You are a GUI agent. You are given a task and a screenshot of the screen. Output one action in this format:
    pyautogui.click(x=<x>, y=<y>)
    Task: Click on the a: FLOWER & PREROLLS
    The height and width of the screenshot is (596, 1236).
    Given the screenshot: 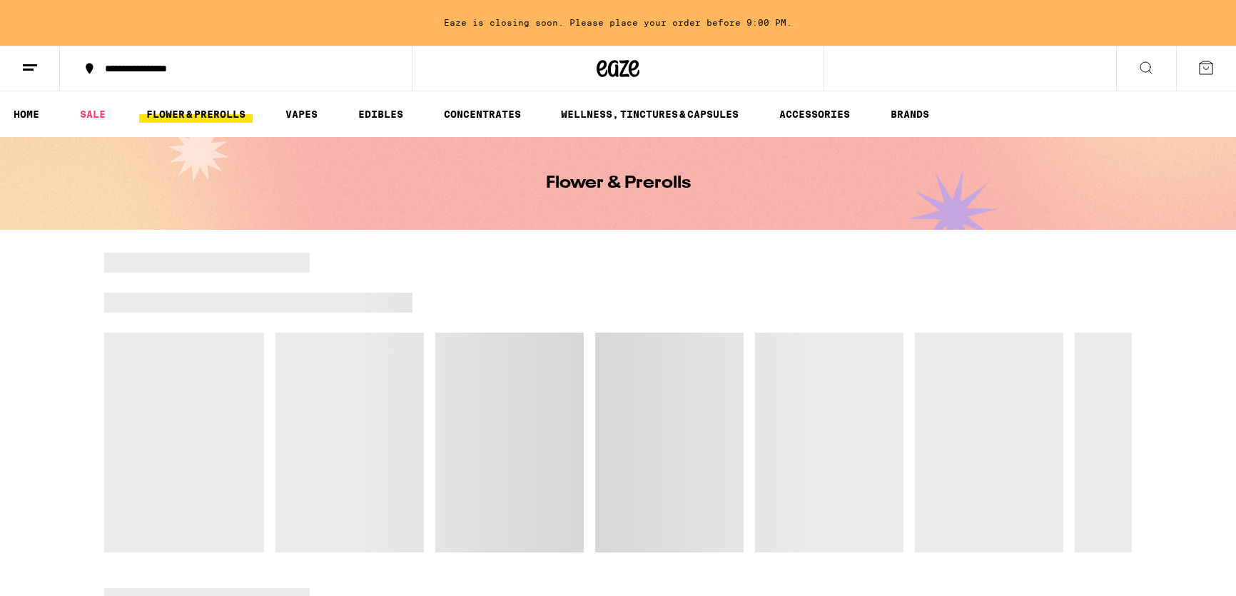 What is the action you would take?
    pyautogui.click(x=195, y=114)
    